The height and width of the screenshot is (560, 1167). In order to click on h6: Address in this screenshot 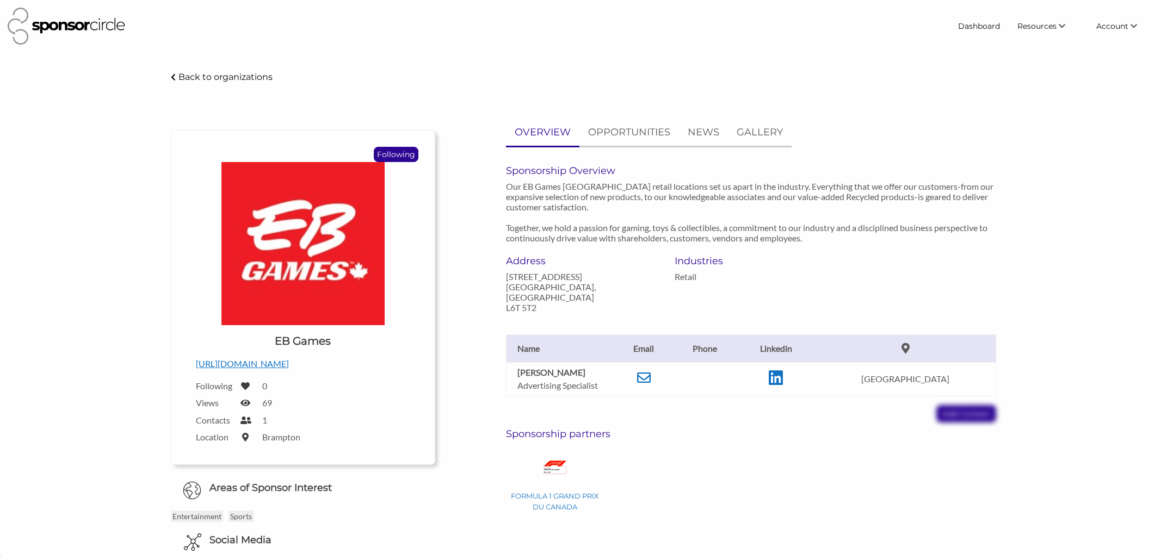, I will do `click(582, 261)`.